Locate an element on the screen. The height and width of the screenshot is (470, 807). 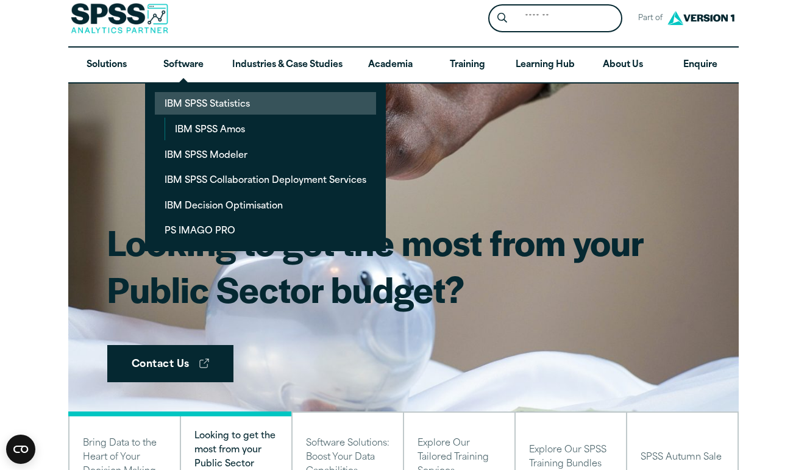
button: Search magnifying glass icon is located at coordinates (502, 18).